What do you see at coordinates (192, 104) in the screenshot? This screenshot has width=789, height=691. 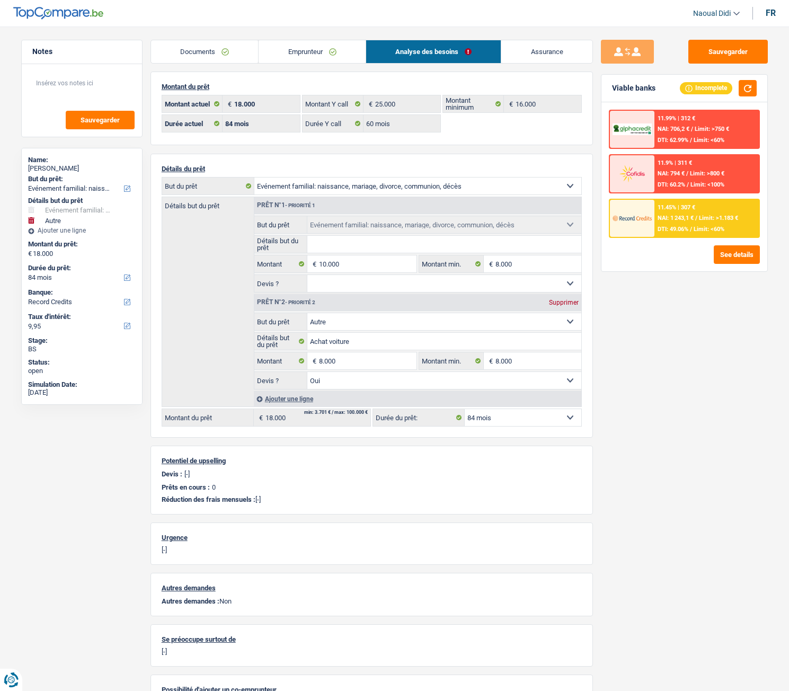 I see `label: Montant actuel` at bounding box center [192, 104].